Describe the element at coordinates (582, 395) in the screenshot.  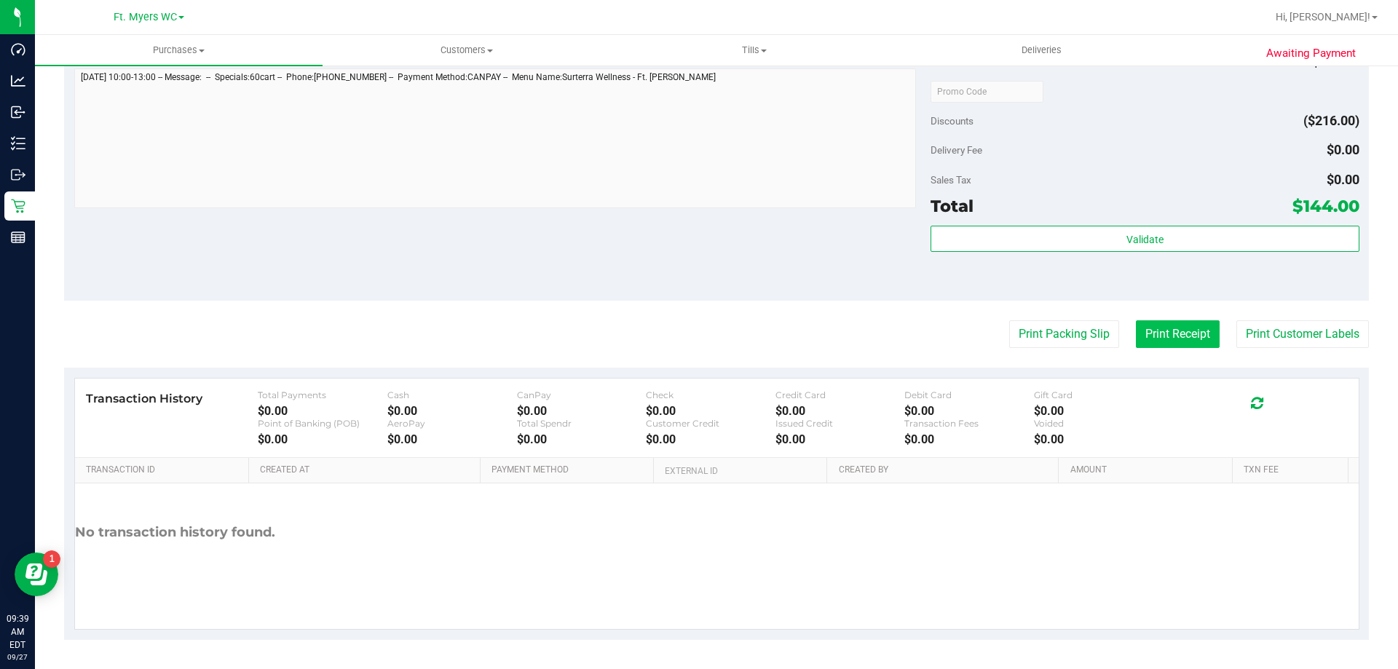
I see `div: CanPay` at that location.